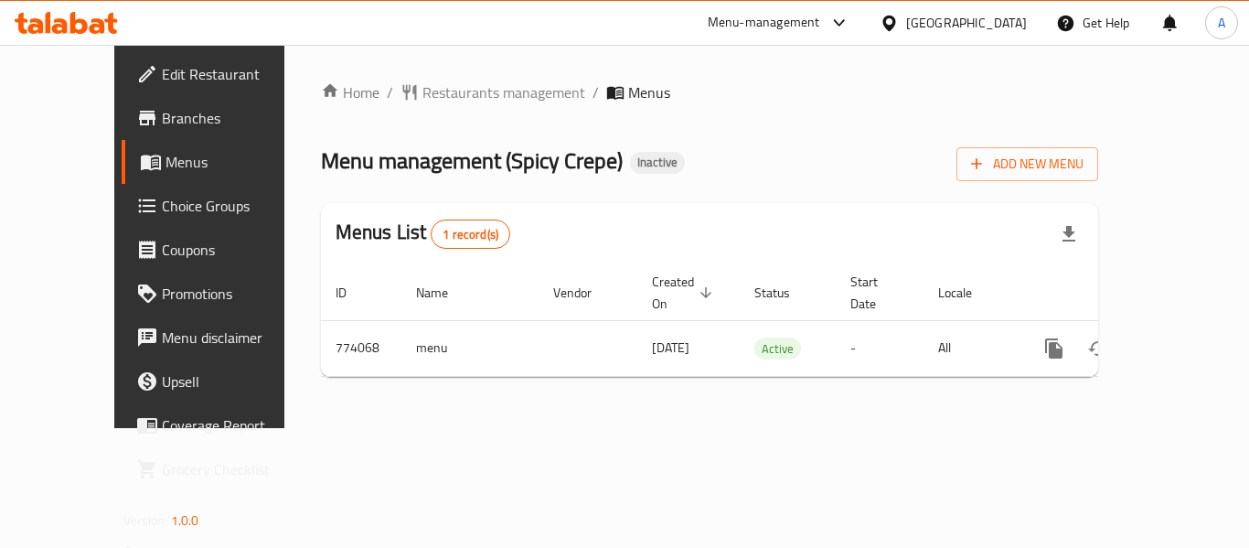 Image resolution: width=1249 pixels, height=548 pixels. I want to click on span: Add New Menu, so click(1027, 164).